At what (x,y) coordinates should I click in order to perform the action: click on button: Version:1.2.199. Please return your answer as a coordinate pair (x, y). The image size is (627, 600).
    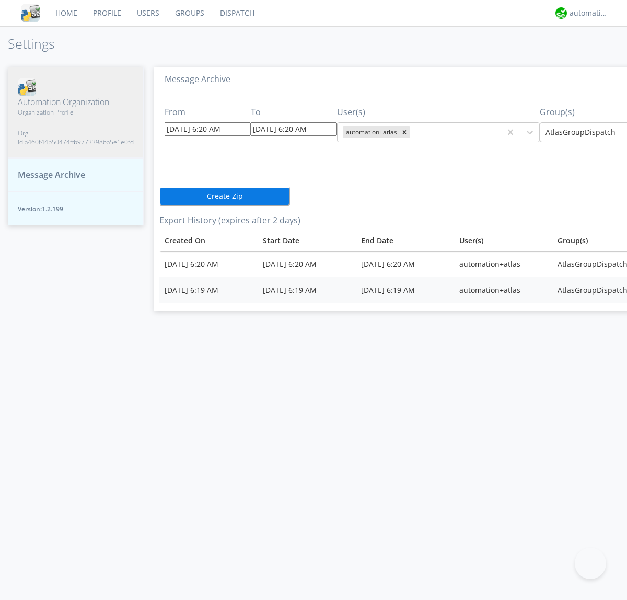
    Looking at the image, I should click on (76, 208).